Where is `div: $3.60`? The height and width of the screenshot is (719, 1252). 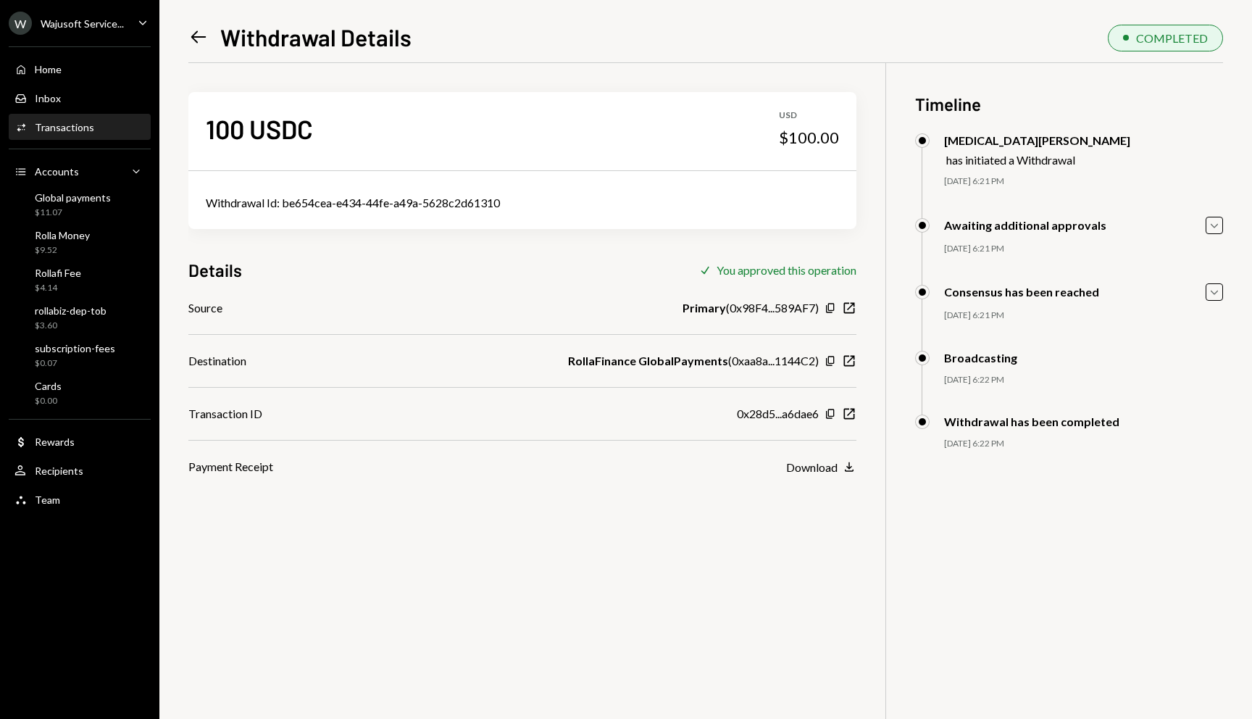 div: $3.60 is located at coordinates (70, 325).